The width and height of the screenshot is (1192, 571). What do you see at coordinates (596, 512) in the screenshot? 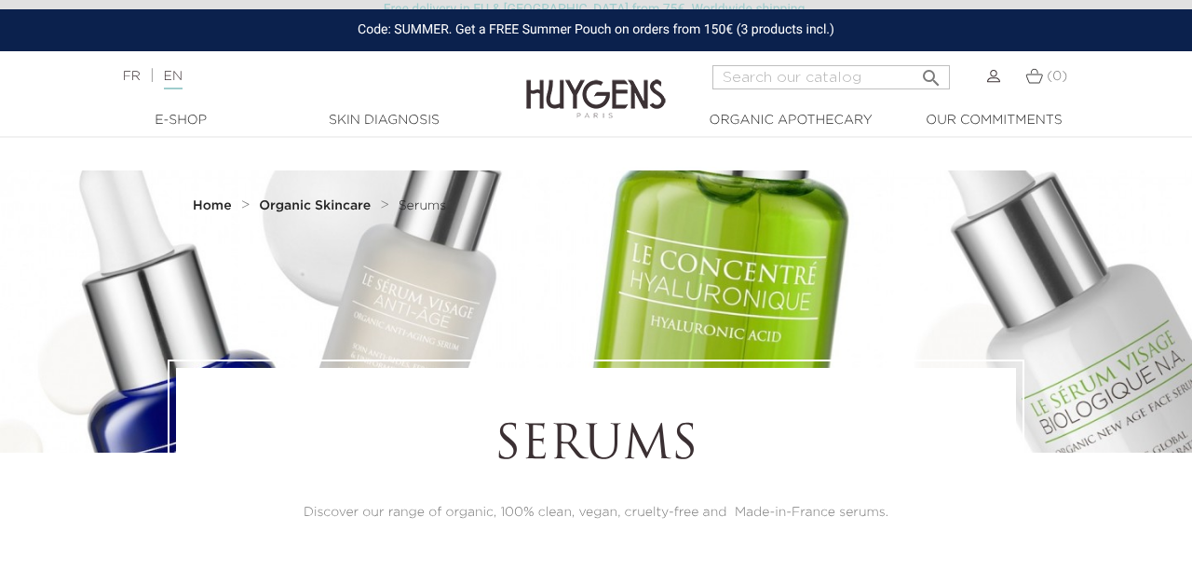
I see `p: Discover our range of organic, 100% clean, vegan, cruelty-free and Made-in-France serums.` at bounding box center [596, 512].